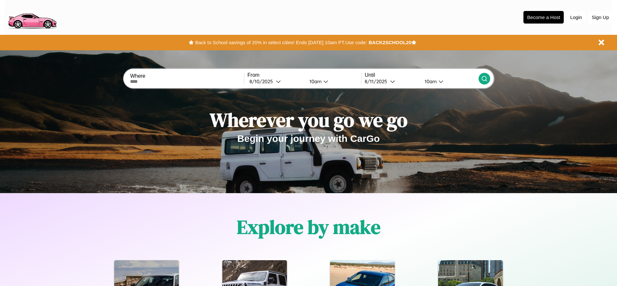  What do you see at coordinates (187, 76) in the screenshot?
I see `label: Where` at bounding box center [187, 76].